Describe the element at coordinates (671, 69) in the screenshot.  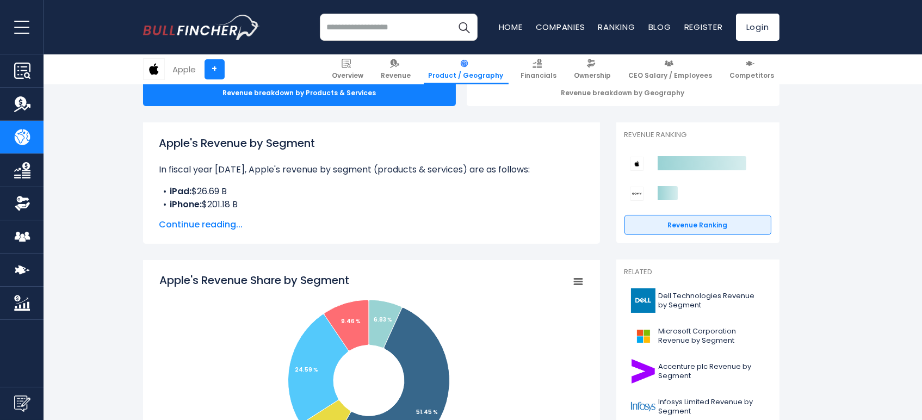
I see `a: CEO Salary / Employees` at that location.